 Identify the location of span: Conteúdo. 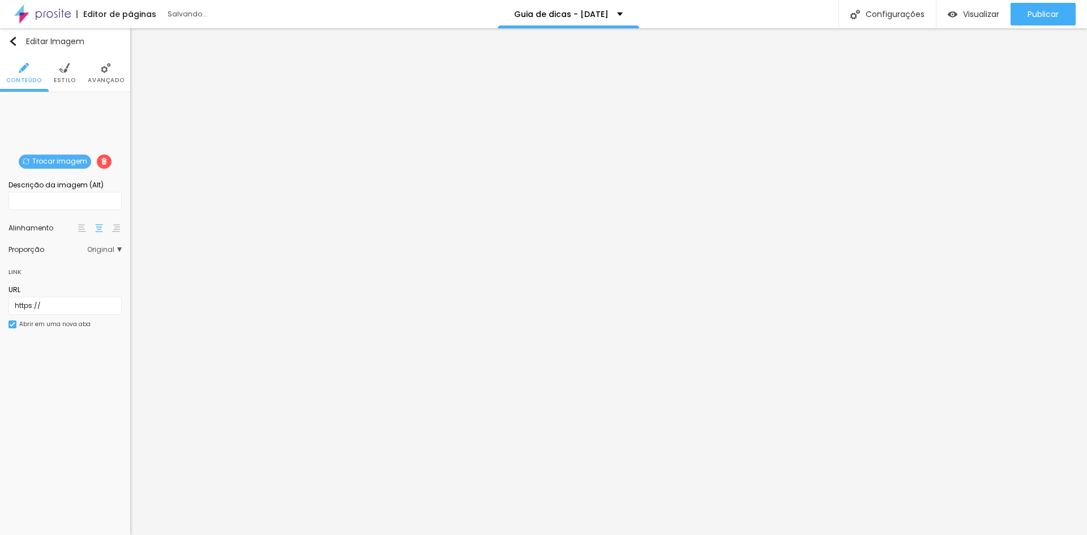
(24, 80).